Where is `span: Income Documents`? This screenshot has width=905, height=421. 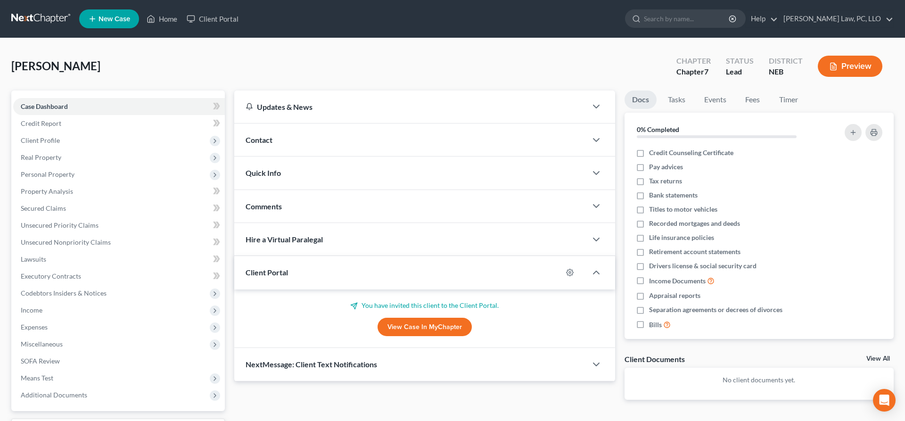 span: Income Documents is located at coordinates (677, 281).